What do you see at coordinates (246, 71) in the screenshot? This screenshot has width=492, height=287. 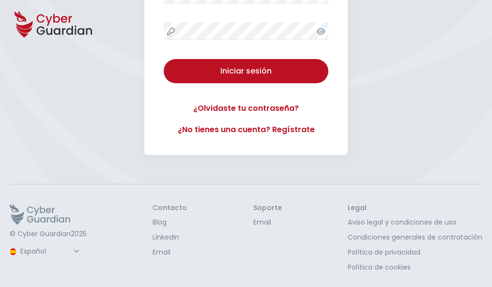 I see `button: Iniciar sesión` at bounding box center [246, 71].